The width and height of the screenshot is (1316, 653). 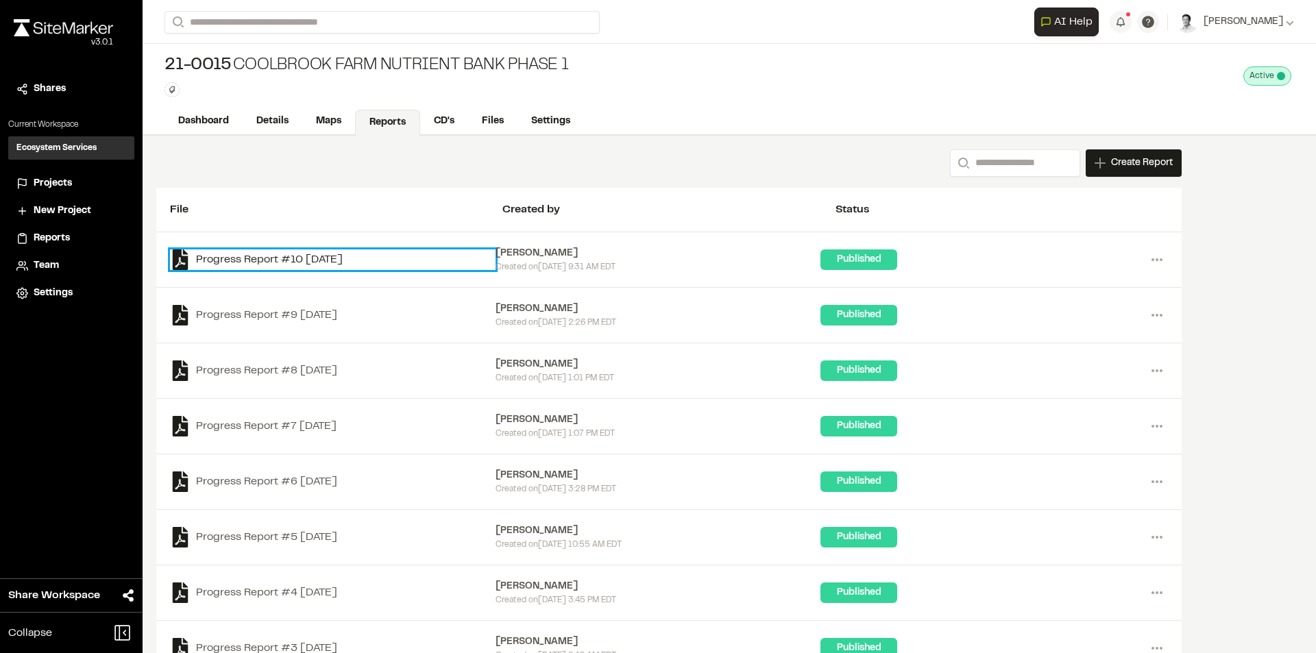 What do you see at coordinates (172, 90) in the screenshot?
I see `button: Edit Tags` at bounding box center [172, 90].